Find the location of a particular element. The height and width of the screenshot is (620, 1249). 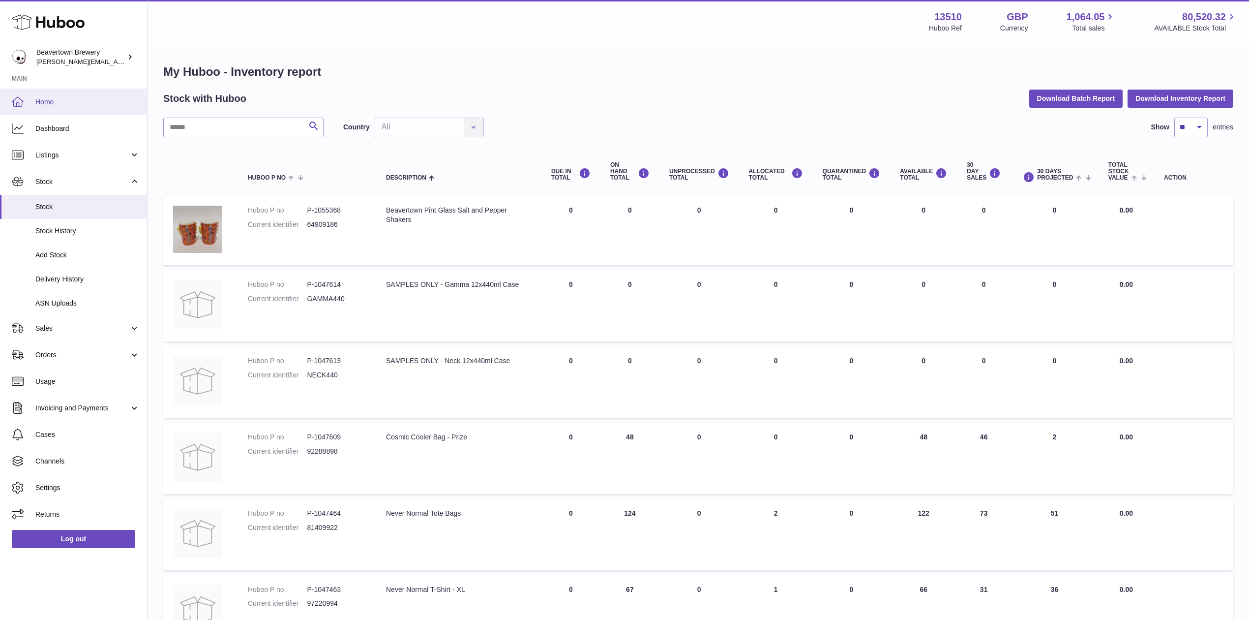

a: 1,064.05 Total sales is located at coordinates (1091, 22).